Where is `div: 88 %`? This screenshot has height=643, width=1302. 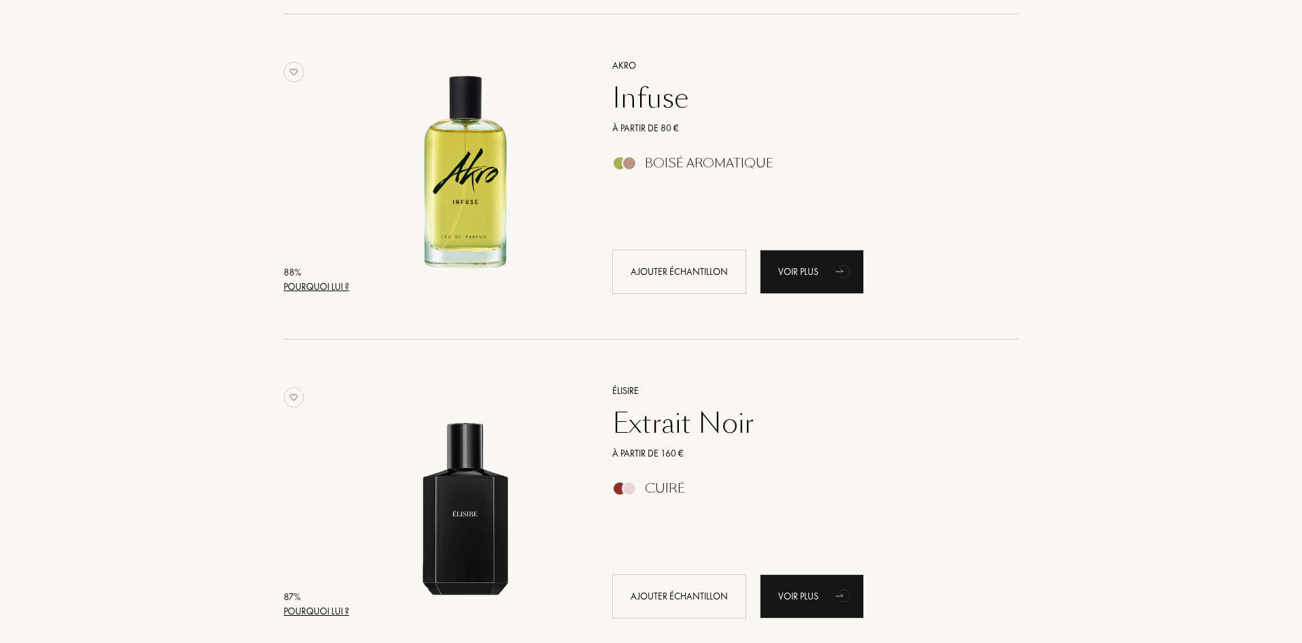
div: 88 % is located at coordinates (316, 272).